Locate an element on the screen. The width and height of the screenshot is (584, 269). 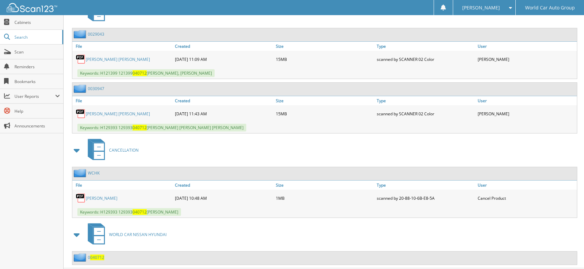
span: Reminders is located at coordinates (37, 67).